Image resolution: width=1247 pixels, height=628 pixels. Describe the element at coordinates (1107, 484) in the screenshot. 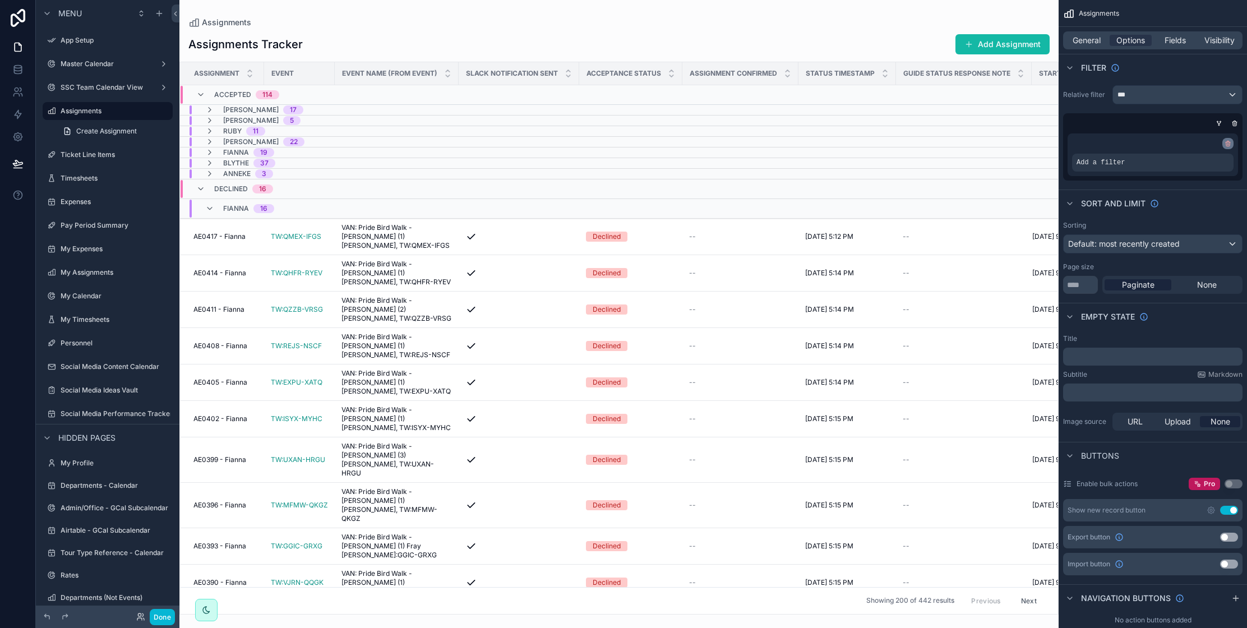

I see `label: Enable bulk actions` at that location.